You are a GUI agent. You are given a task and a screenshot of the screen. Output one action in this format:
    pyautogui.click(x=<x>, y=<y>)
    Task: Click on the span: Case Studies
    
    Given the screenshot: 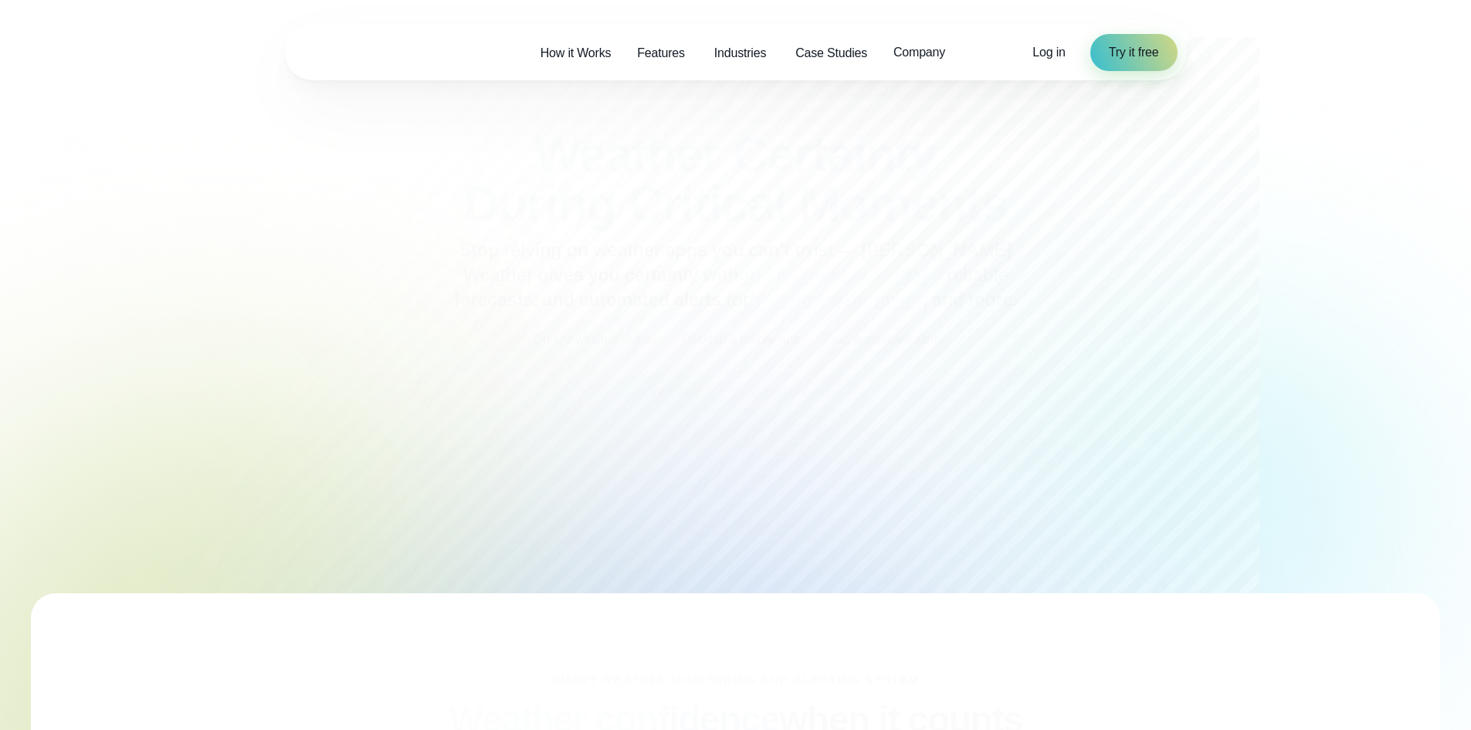 What is the action you would take?
    pyautogui.click(x=831, y=53)
    